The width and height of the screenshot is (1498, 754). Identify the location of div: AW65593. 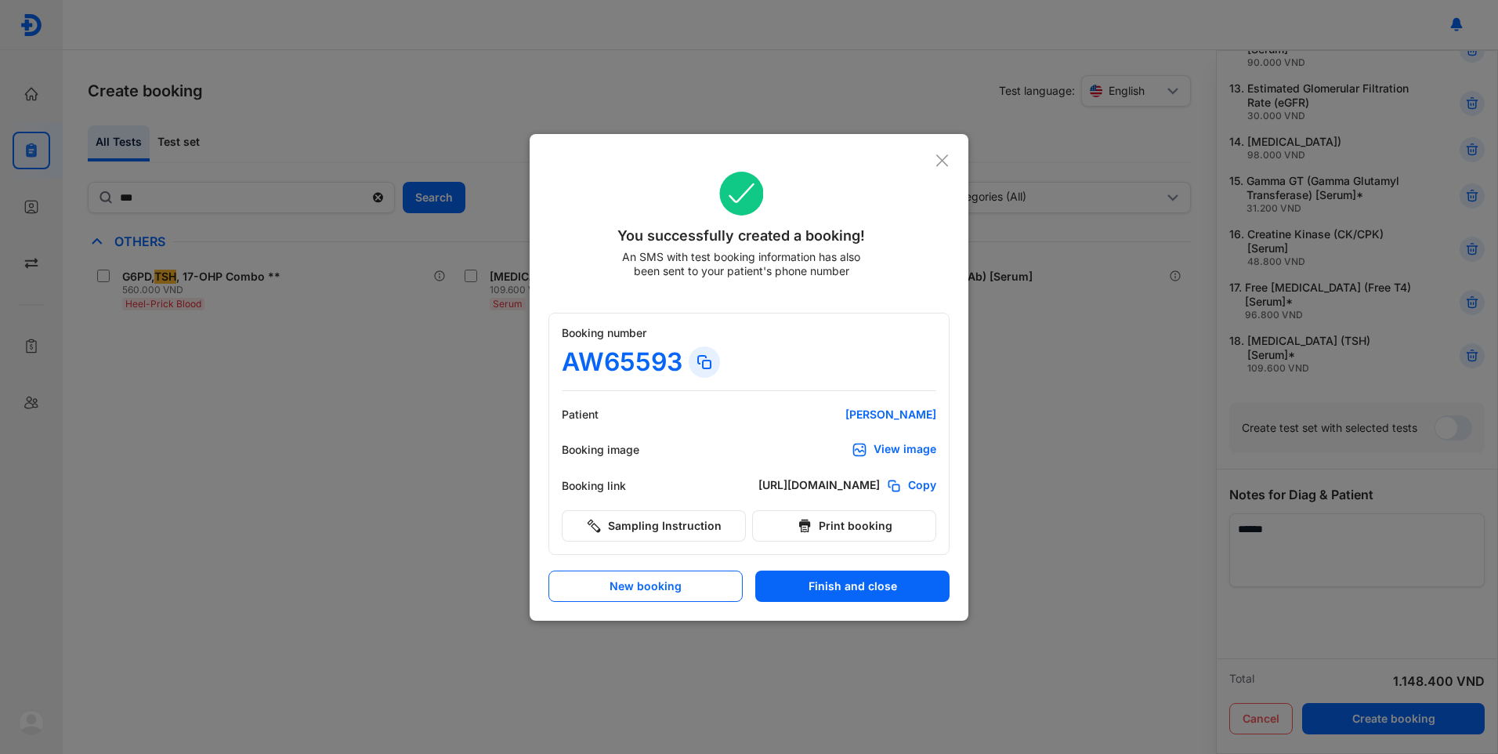
(622, 362).